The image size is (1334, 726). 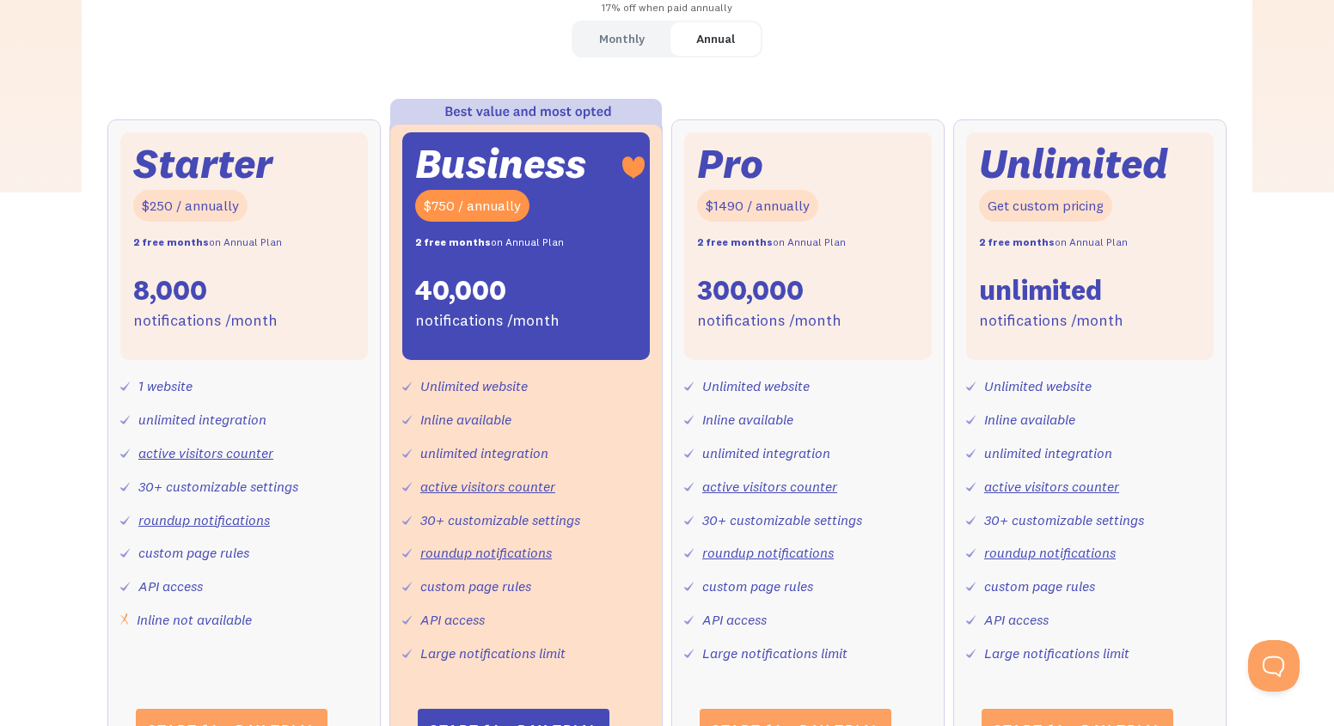 What do you see at coordinates (1074, 163) in the screenshot?
I see `div: Unlimited` at bounding box center [1074, 163].